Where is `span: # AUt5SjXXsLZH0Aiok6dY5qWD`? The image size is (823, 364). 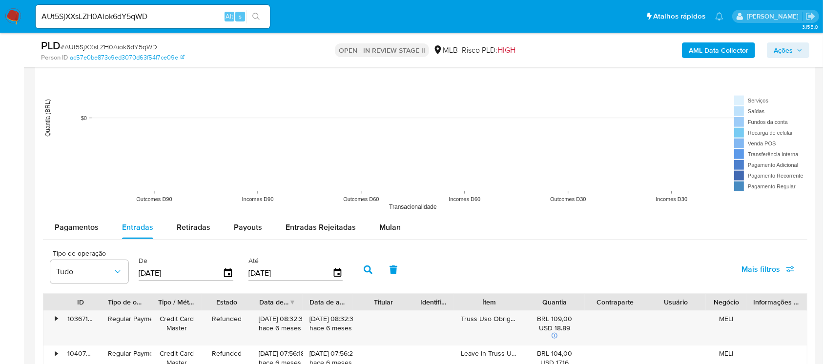 span: # AUt5SjXXsLZH0Aiok6dY5qWD is located at coordinates (109, 47).